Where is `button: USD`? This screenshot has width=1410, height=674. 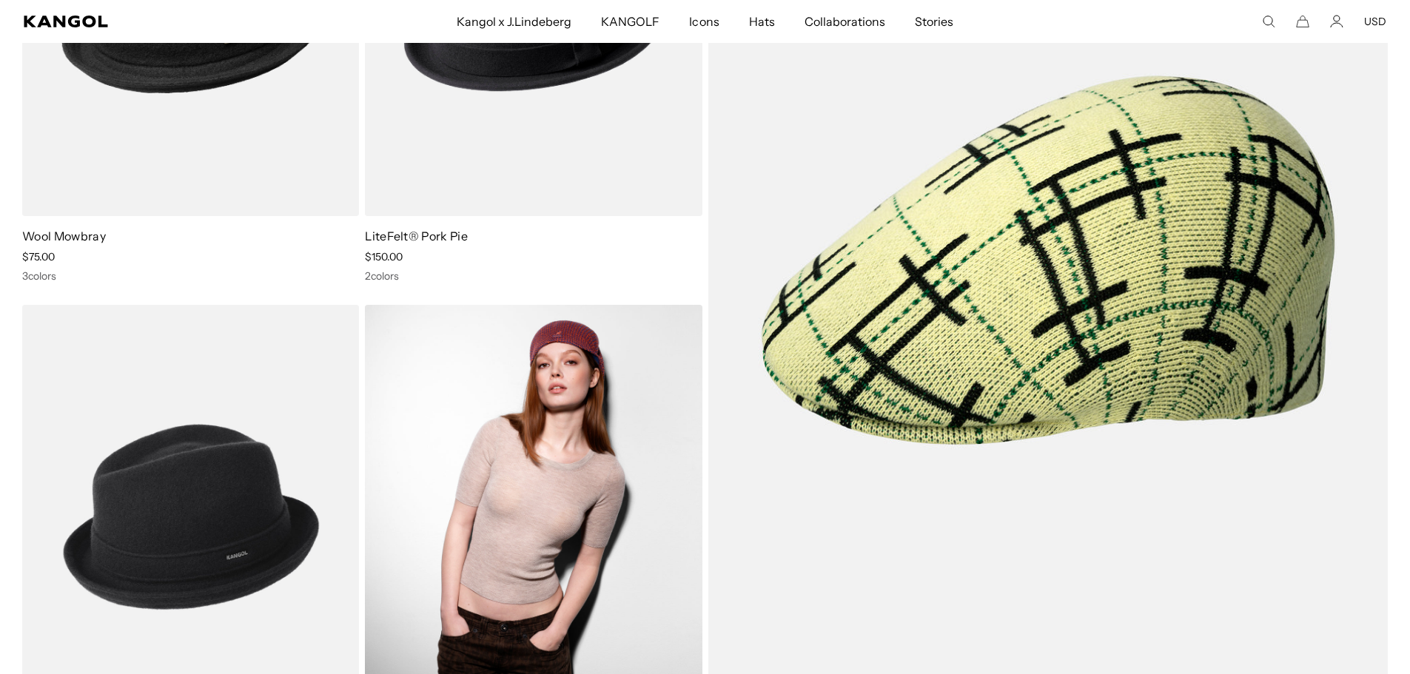
button: USD is located at coordinates (1375, 21).